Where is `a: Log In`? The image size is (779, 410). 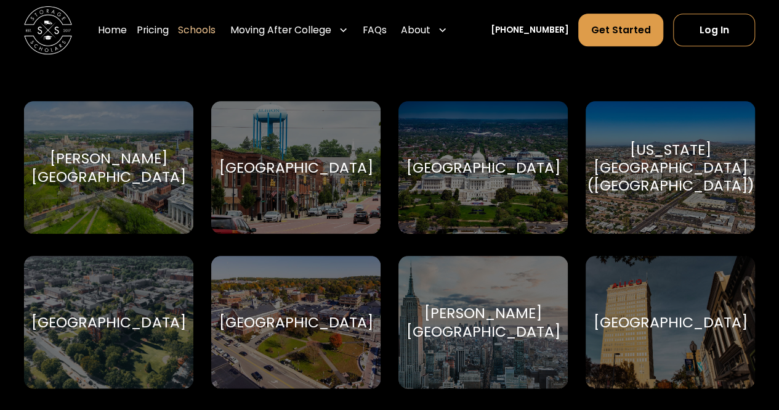 a: Log In is located at coordinates (714, 30).